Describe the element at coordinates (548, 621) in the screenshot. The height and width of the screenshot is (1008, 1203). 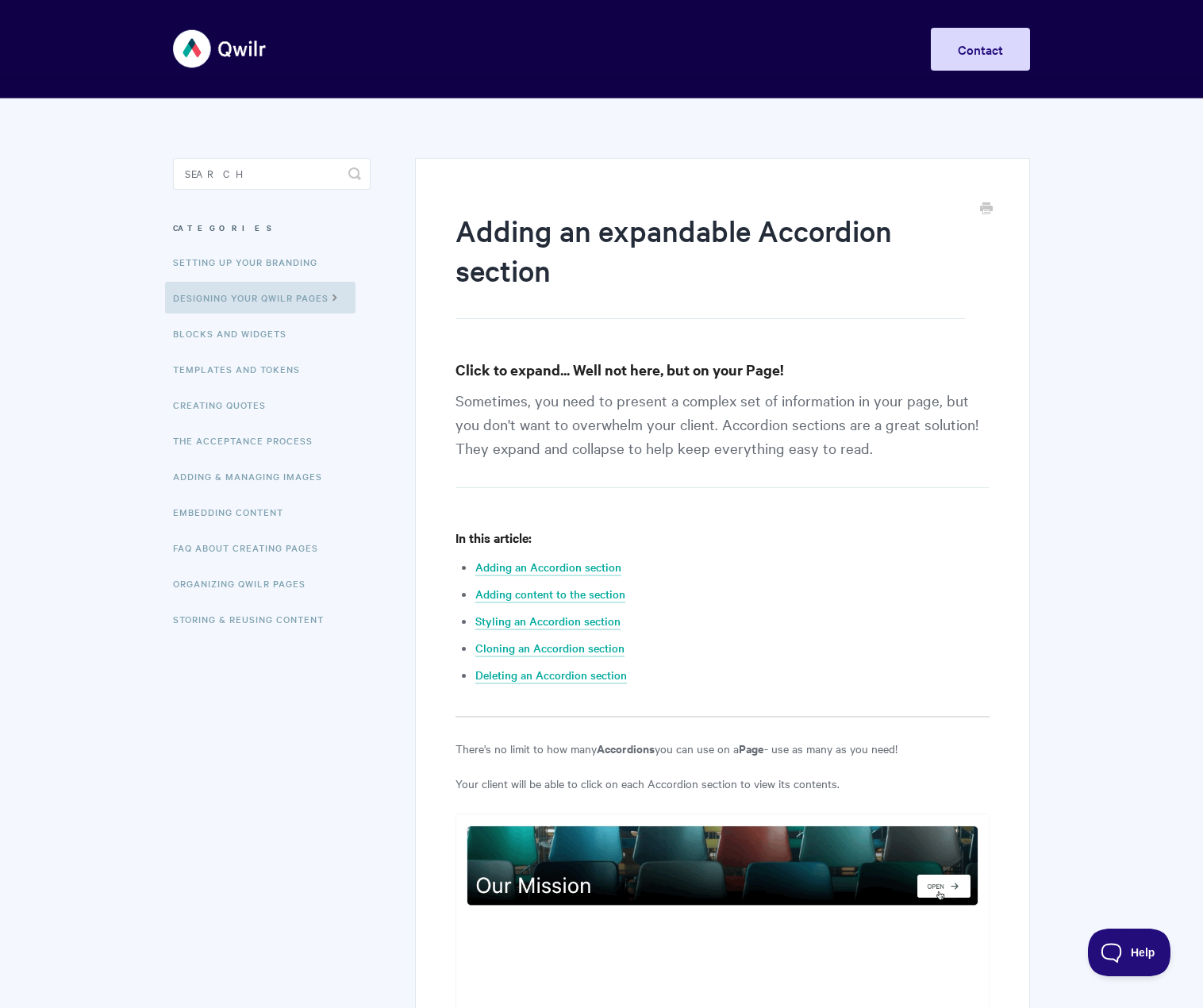
I see `a: Styling an Accordion section` at that location.